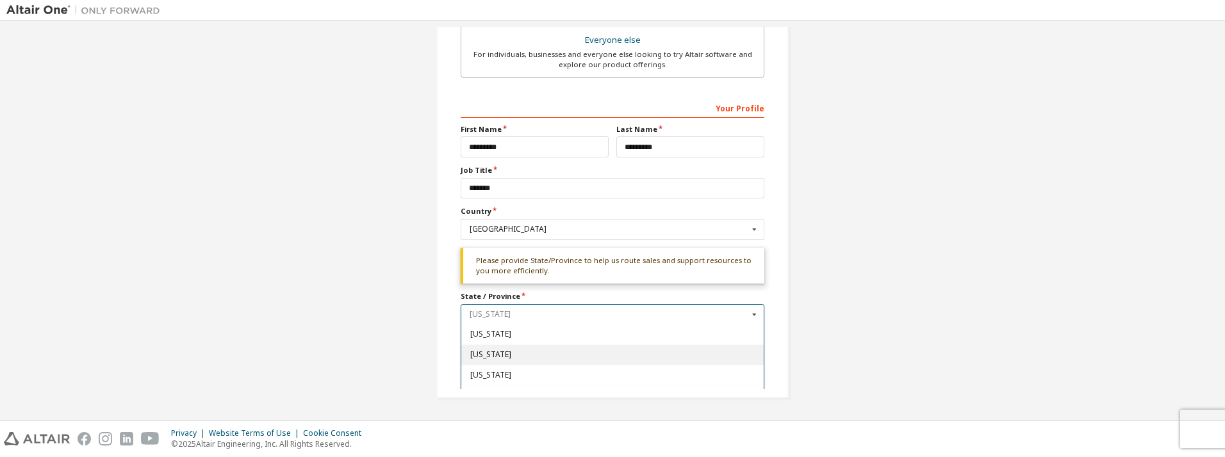 The height and width of the screenshot is (457, 1225). Describe the element at coordinates (612, 266) in the screenshot. I see `div: Please provide State/Province to help us route sales and support resources to you more efficiently.` at that location.